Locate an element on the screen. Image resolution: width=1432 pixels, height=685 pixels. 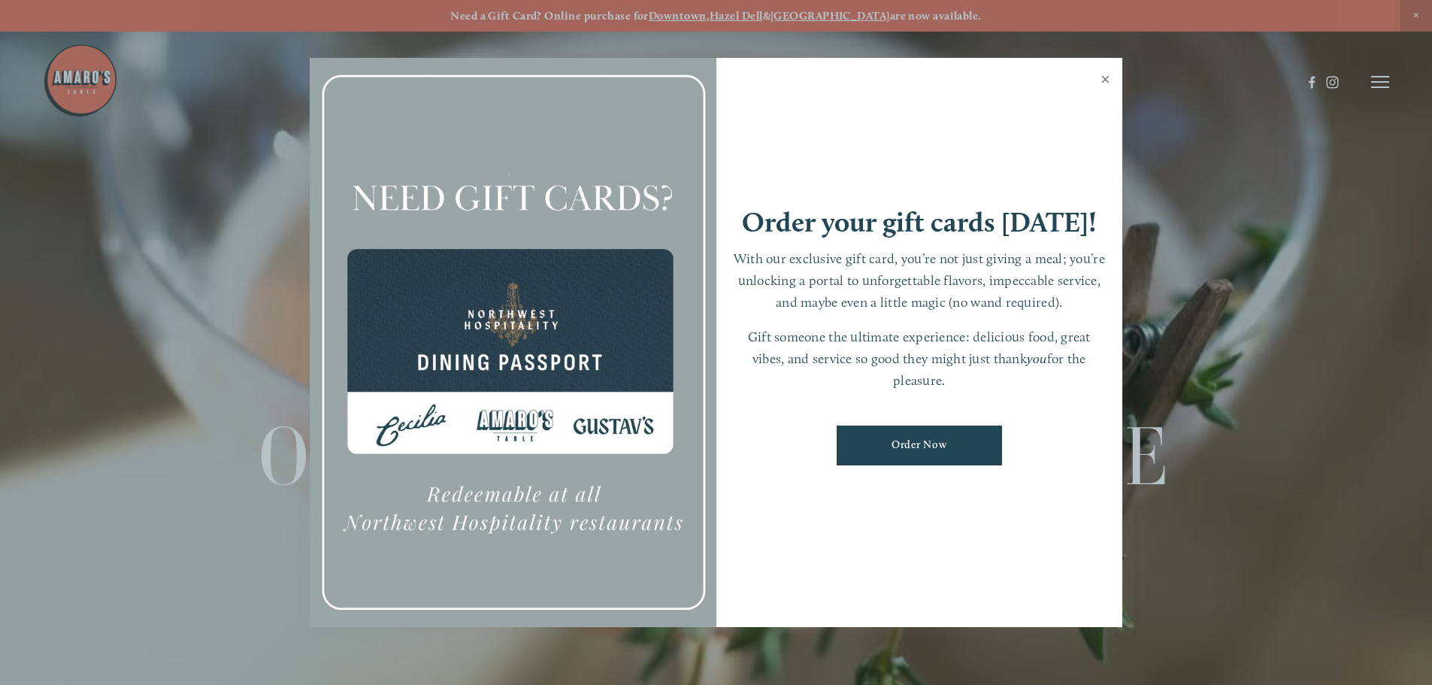
a: Order Now is located at coordinates (919, 445).